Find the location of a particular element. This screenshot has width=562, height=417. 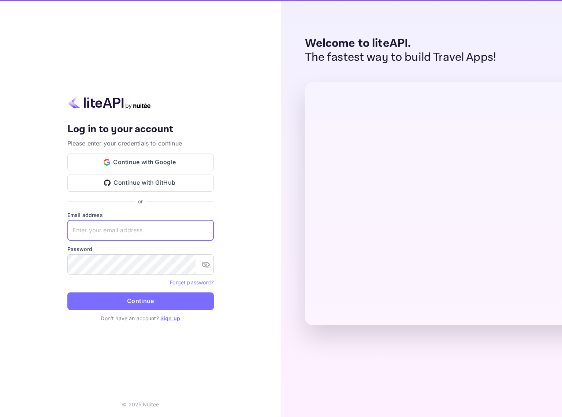

a: Forget password? is located at coordinates (191, 282).